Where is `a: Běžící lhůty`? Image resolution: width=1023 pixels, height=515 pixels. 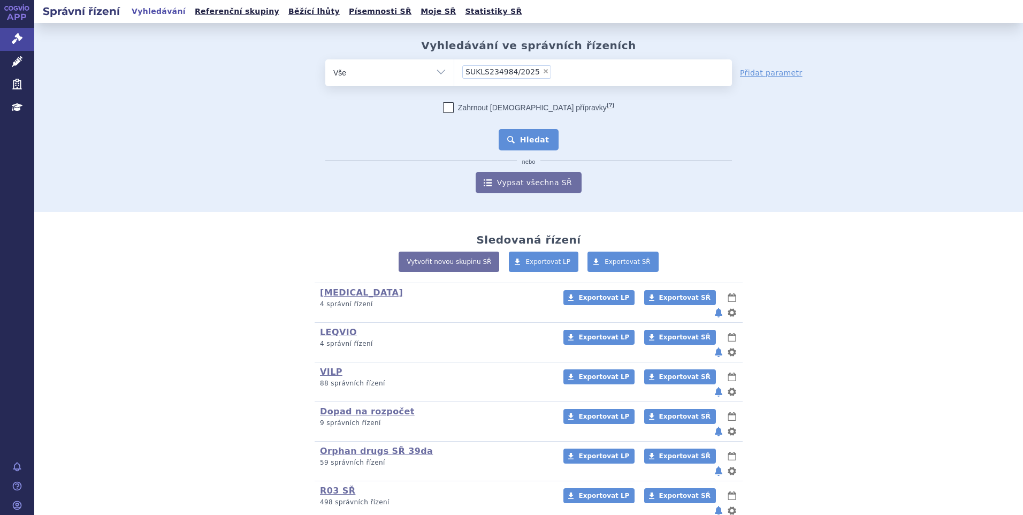
a: Běžící lhůty is located at coordinates (314, 11).